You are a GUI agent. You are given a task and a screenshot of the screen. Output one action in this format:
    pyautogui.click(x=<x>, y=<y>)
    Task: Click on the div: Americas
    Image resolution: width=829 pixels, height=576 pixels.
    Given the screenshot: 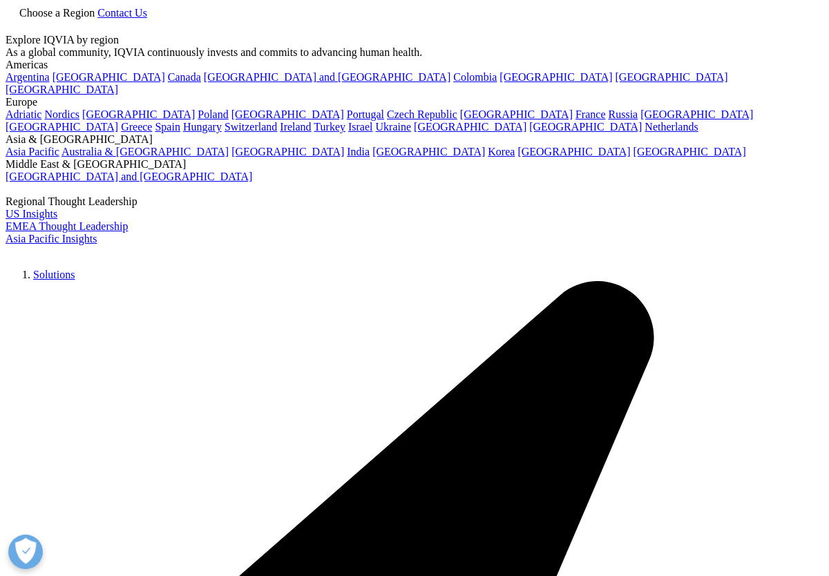 What is the action you would take?
    pyautogui.click(x=415, y=65)
    